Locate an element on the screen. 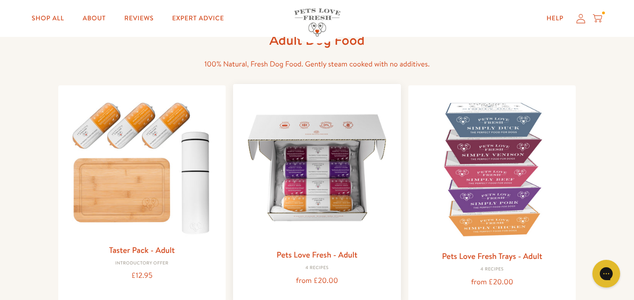  button: Gorgias live chat is located at coordinates (18, 17).